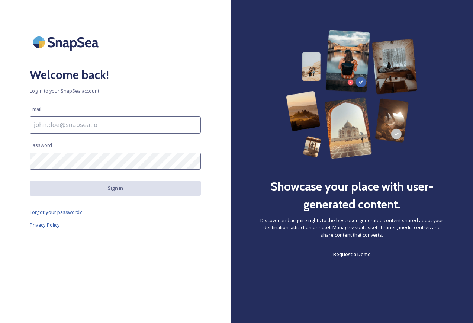  Describe the element at coordinates (115, 91) in the screenshot. I see `span: Log in to your SnapSea account` at that location.